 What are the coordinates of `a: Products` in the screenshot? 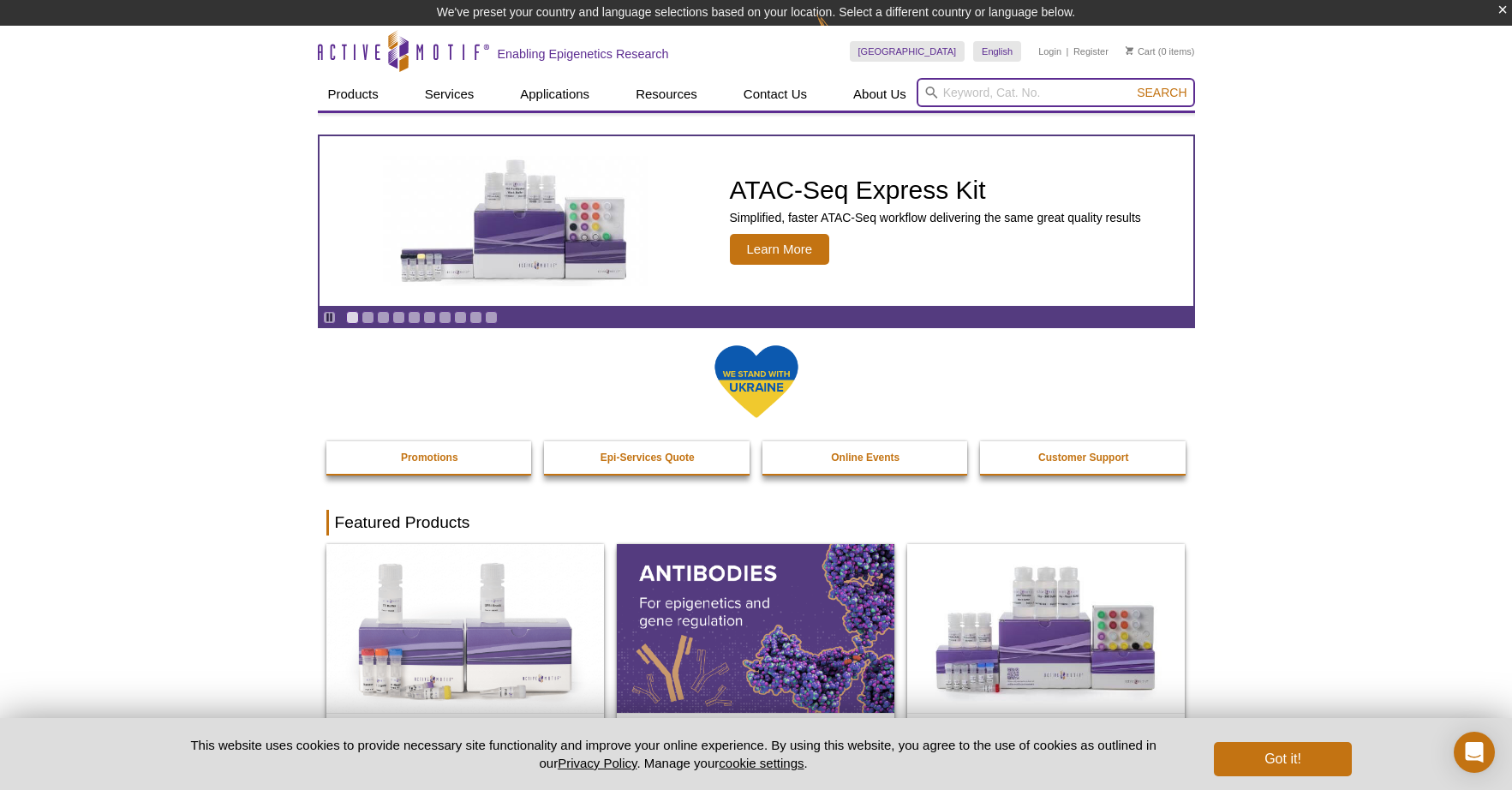 It's located at (353, 95).